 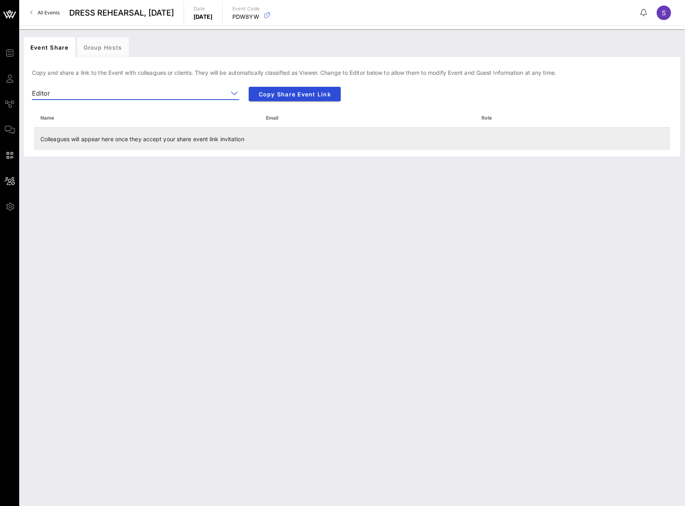 I want to click on th: Role, so click(x=572, y=118).